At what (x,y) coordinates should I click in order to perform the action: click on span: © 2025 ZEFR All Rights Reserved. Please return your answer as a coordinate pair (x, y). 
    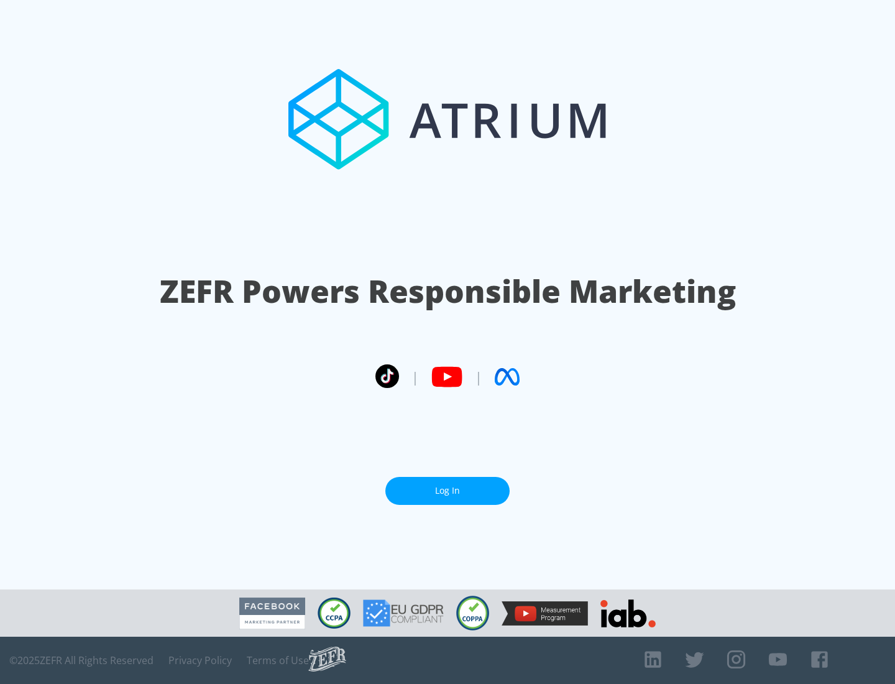
    Looking at the image, I should click on (81, 660).